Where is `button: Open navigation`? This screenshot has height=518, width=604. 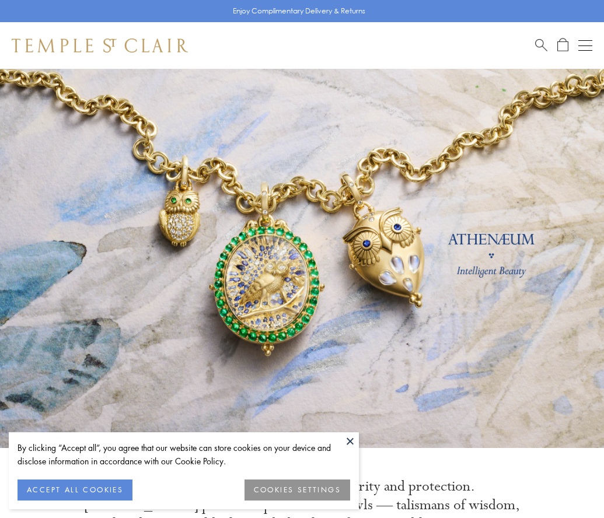
button: Open navigation is located at coordinates (585, 46).